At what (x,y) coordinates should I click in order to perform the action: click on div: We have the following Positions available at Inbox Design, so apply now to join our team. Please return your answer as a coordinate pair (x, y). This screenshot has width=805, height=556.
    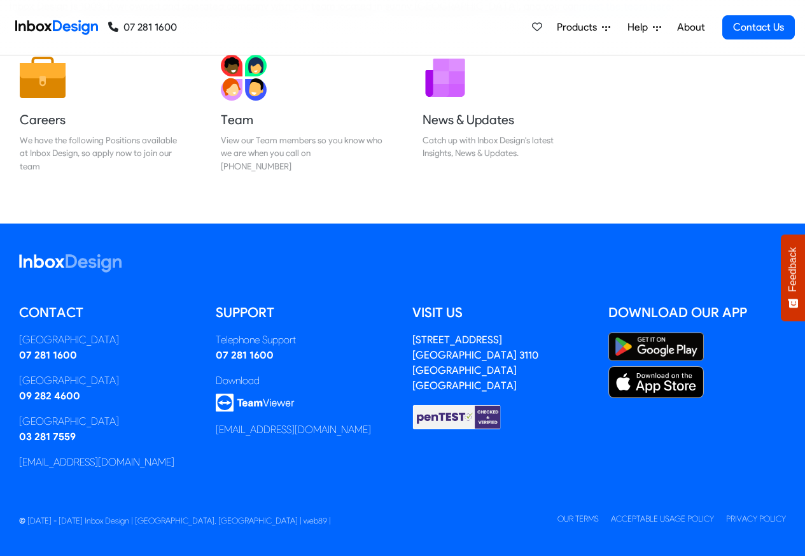
    Looking at the image, I should click on (101, 153).